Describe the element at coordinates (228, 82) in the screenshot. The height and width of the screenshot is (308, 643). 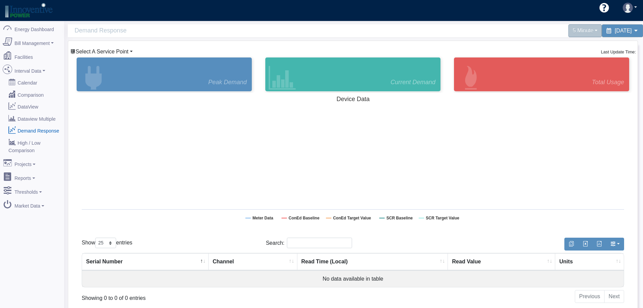
I see `span: Peak Demand` at that location.